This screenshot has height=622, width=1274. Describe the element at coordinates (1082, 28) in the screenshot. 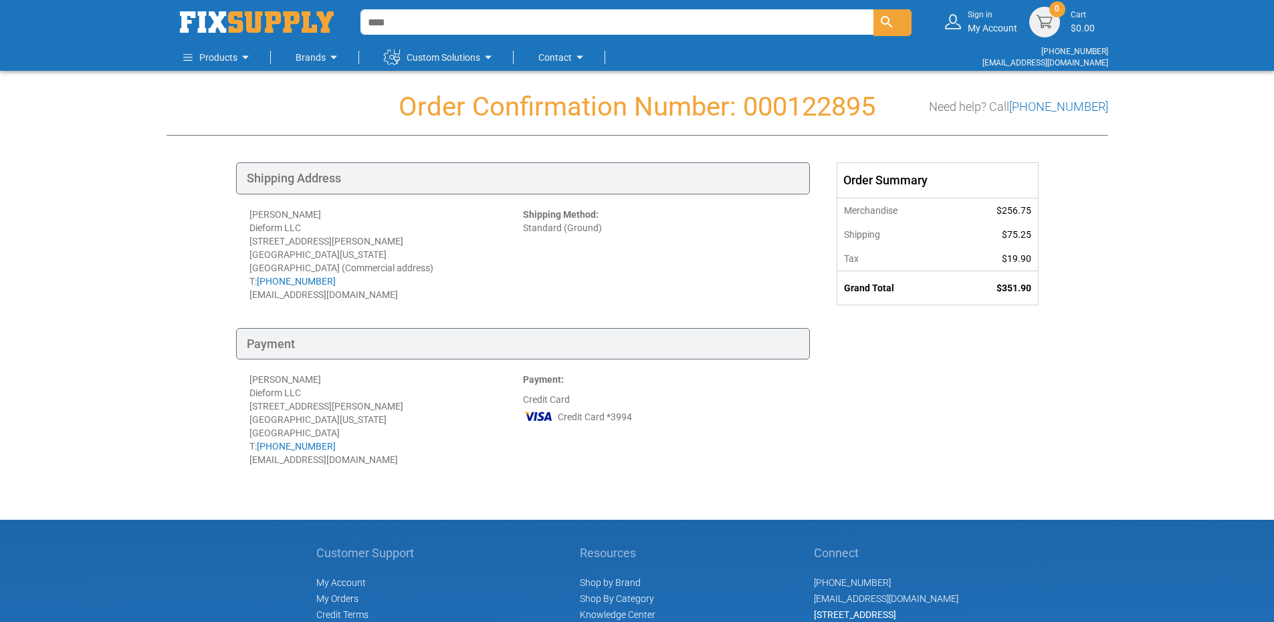

I see `span: $0.00` at that location.